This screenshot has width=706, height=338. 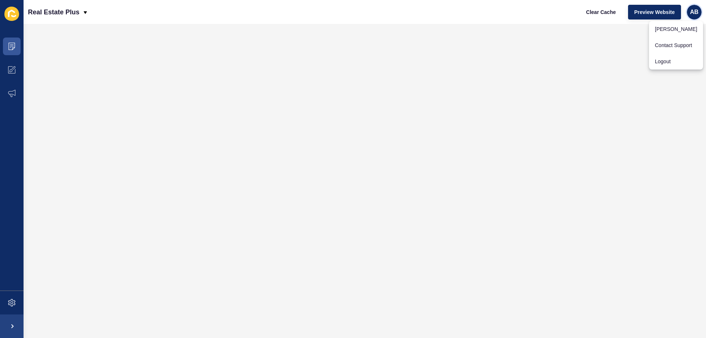 What do you see at coordinates (676, 45) in the screenshot?
I see `a: Contact Support` at bounding box center [676, 45].